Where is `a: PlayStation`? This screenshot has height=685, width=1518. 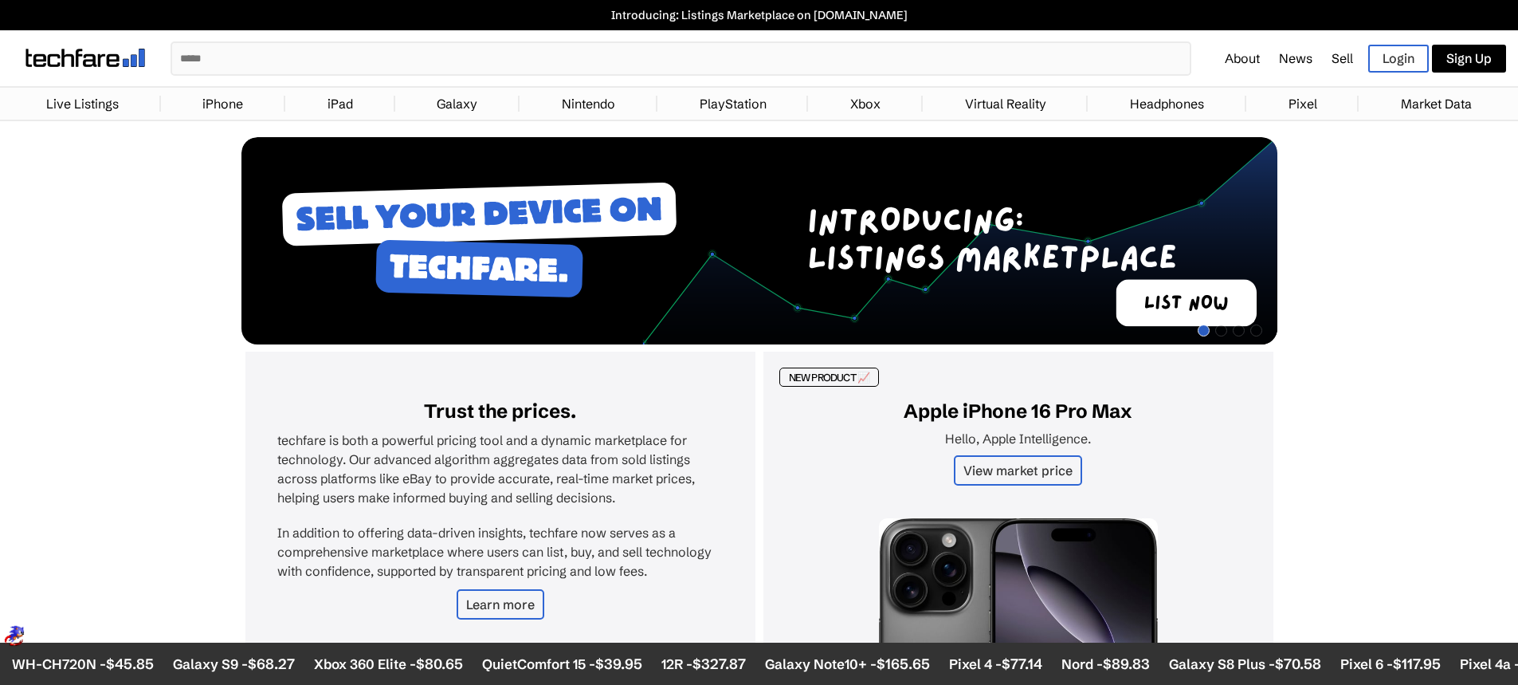 a: PlayStation is located at coordinates (733, 104).